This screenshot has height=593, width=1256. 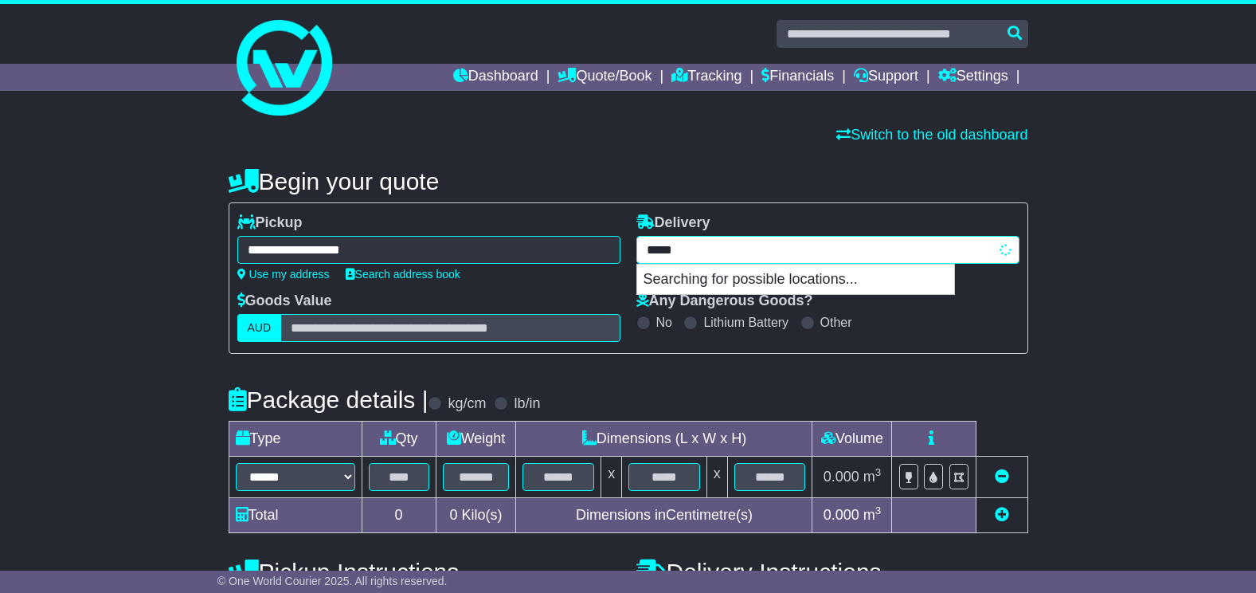 What do you see at coordinates (398, 439) in the screenshot?
I see `td: Qty` at bounding box center [398, 439].